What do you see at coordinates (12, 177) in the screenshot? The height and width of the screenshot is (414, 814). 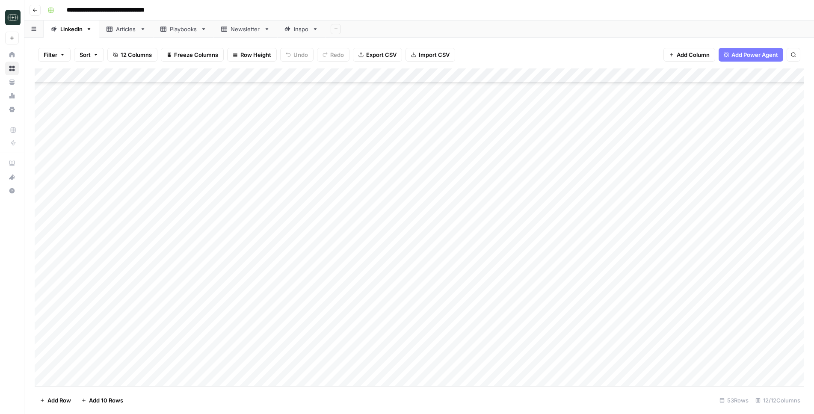 I see `div: What's new?` at bounding box center [12, 177].